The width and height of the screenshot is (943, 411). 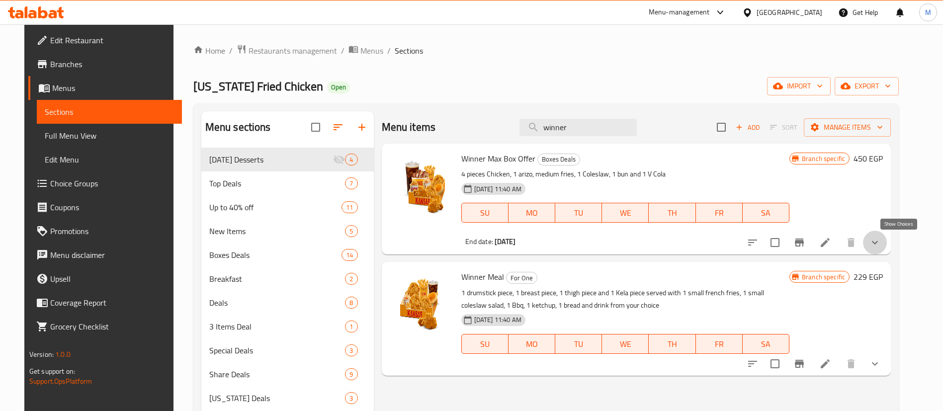 I want to click on div: Top Deals, so click(x=277, y=183).